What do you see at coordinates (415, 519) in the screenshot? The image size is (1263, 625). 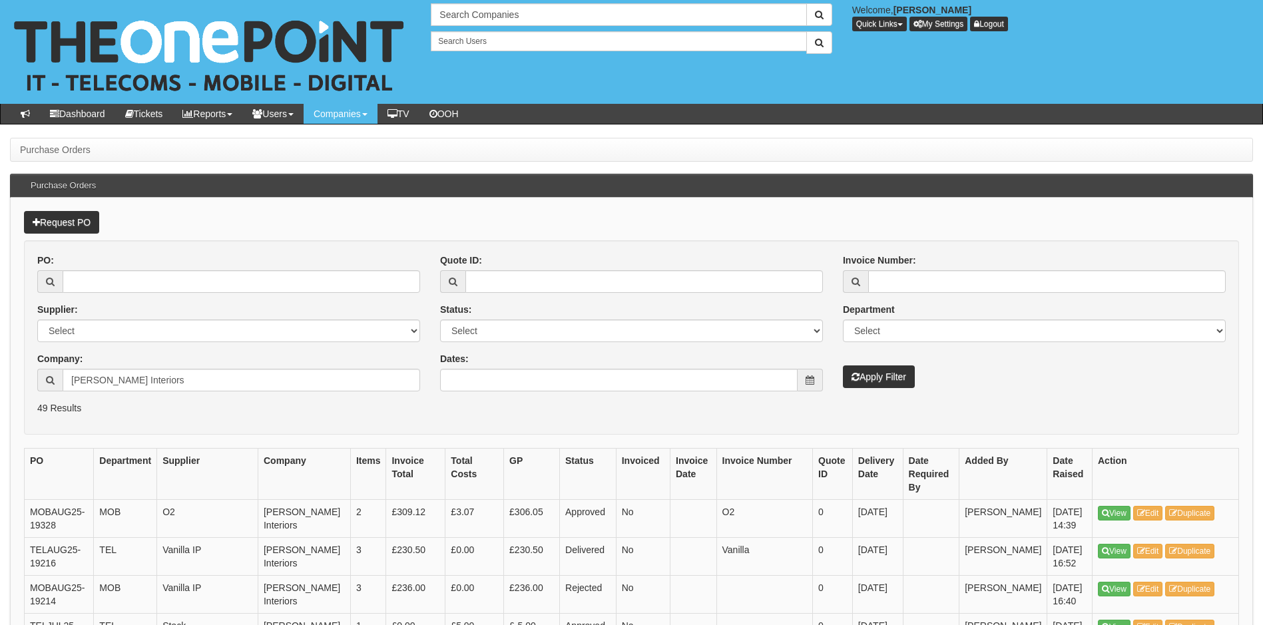 I see `td: £309.12` at bounding box center [415, 519].